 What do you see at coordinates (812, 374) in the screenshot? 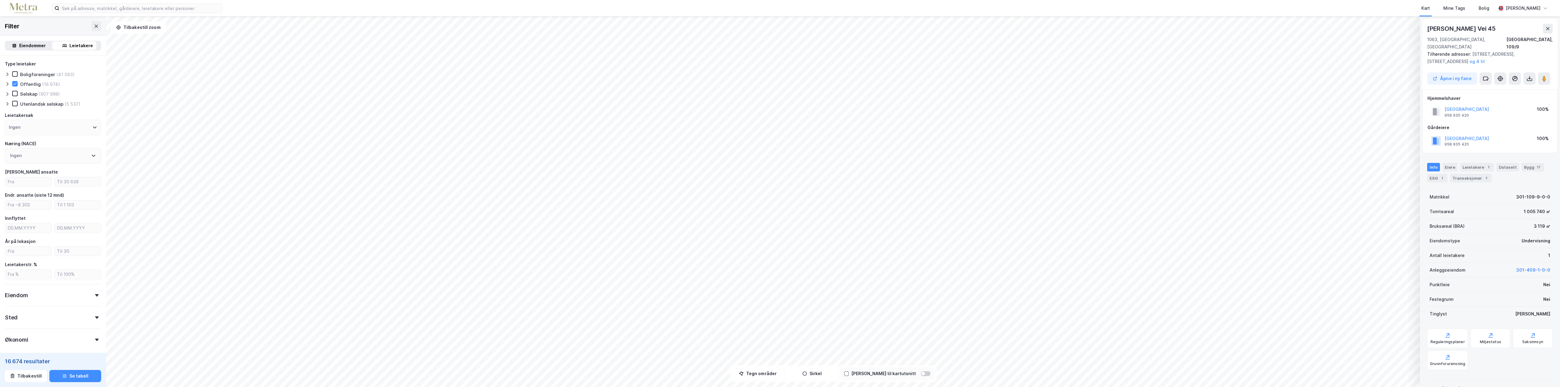
I see `button: Sirkel` at bounding box center [812, 374].